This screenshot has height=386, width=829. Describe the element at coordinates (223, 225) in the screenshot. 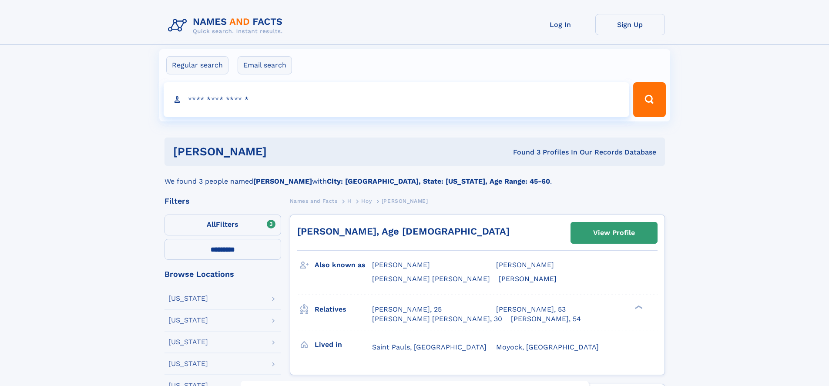

I see `label: Filters` at that location.